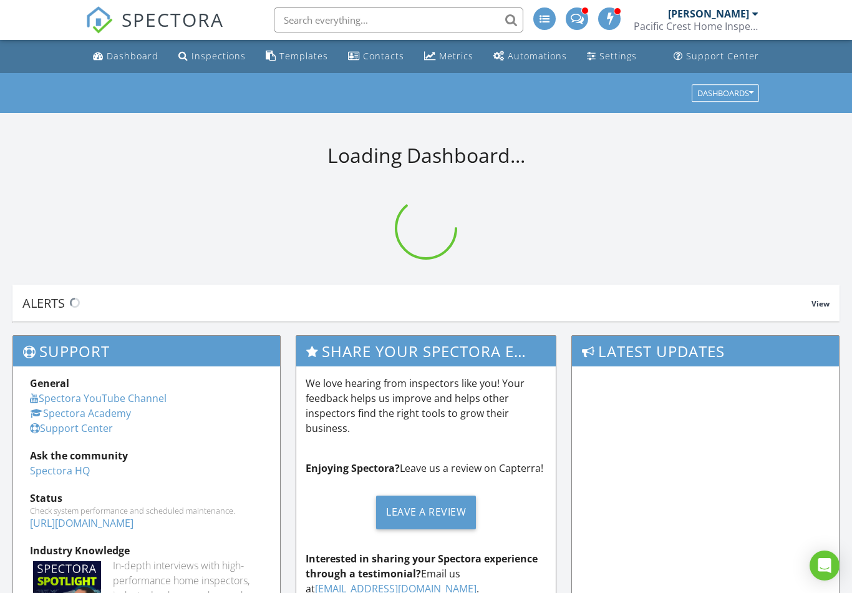 The image size is (852, 593). I want to click on a: Inspections, so click(212, 56).